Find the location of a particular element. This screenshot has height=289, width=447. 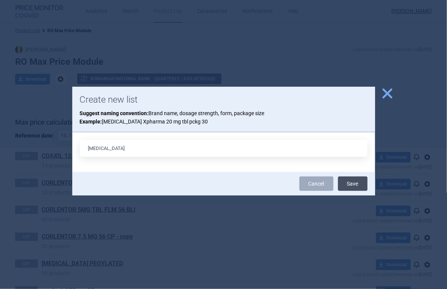

a: Cancel is located at coordinates (317, 184).